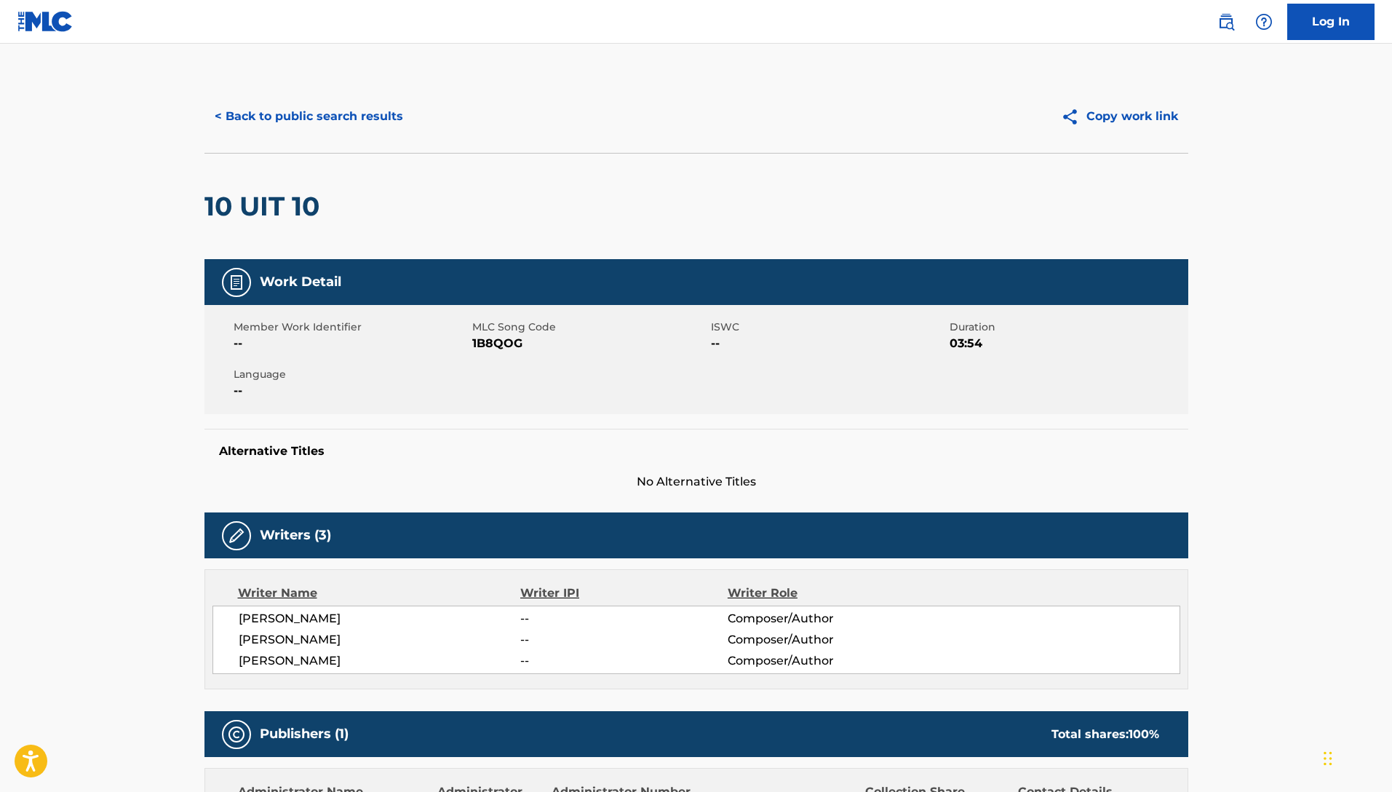  Describe the element at coordinates (624, 593) in the screenshot. I see `div: Writer IPI` at that location.